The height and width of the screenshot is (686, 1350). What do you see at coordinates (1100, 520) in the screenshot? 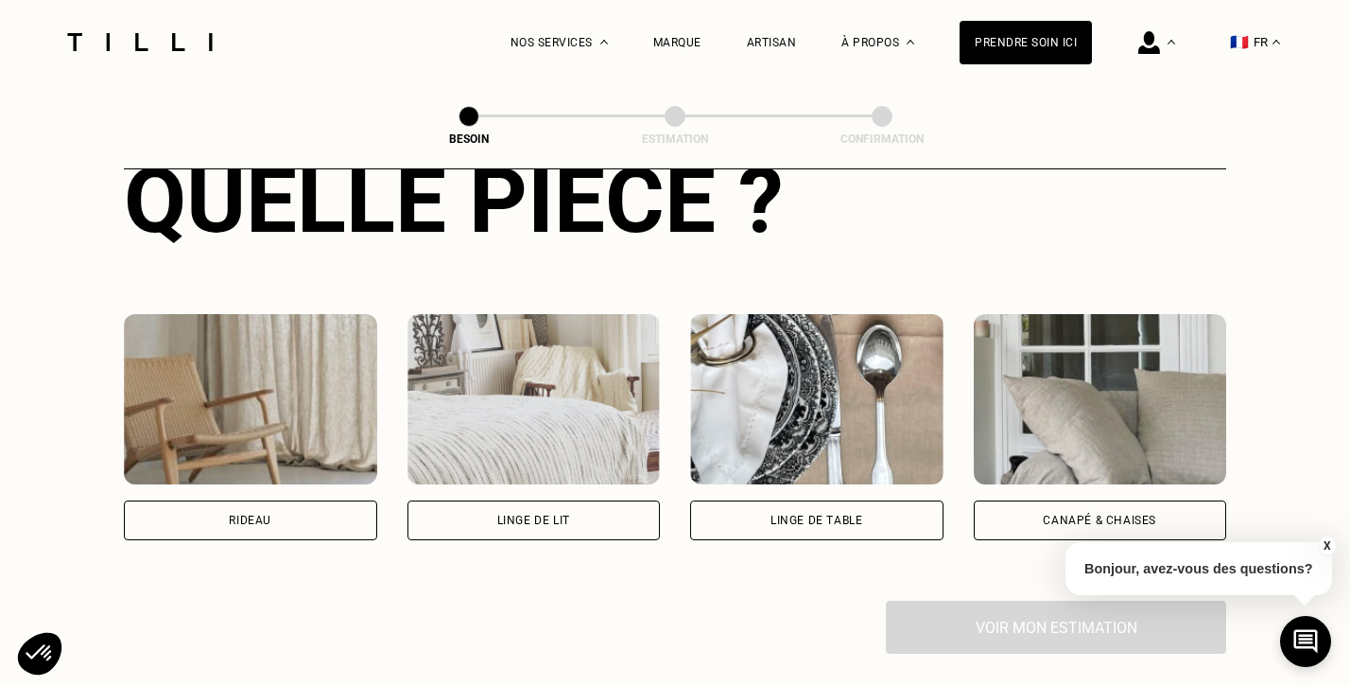
I see `div: Canapé & chaises` at bounding box center [1100, 520].